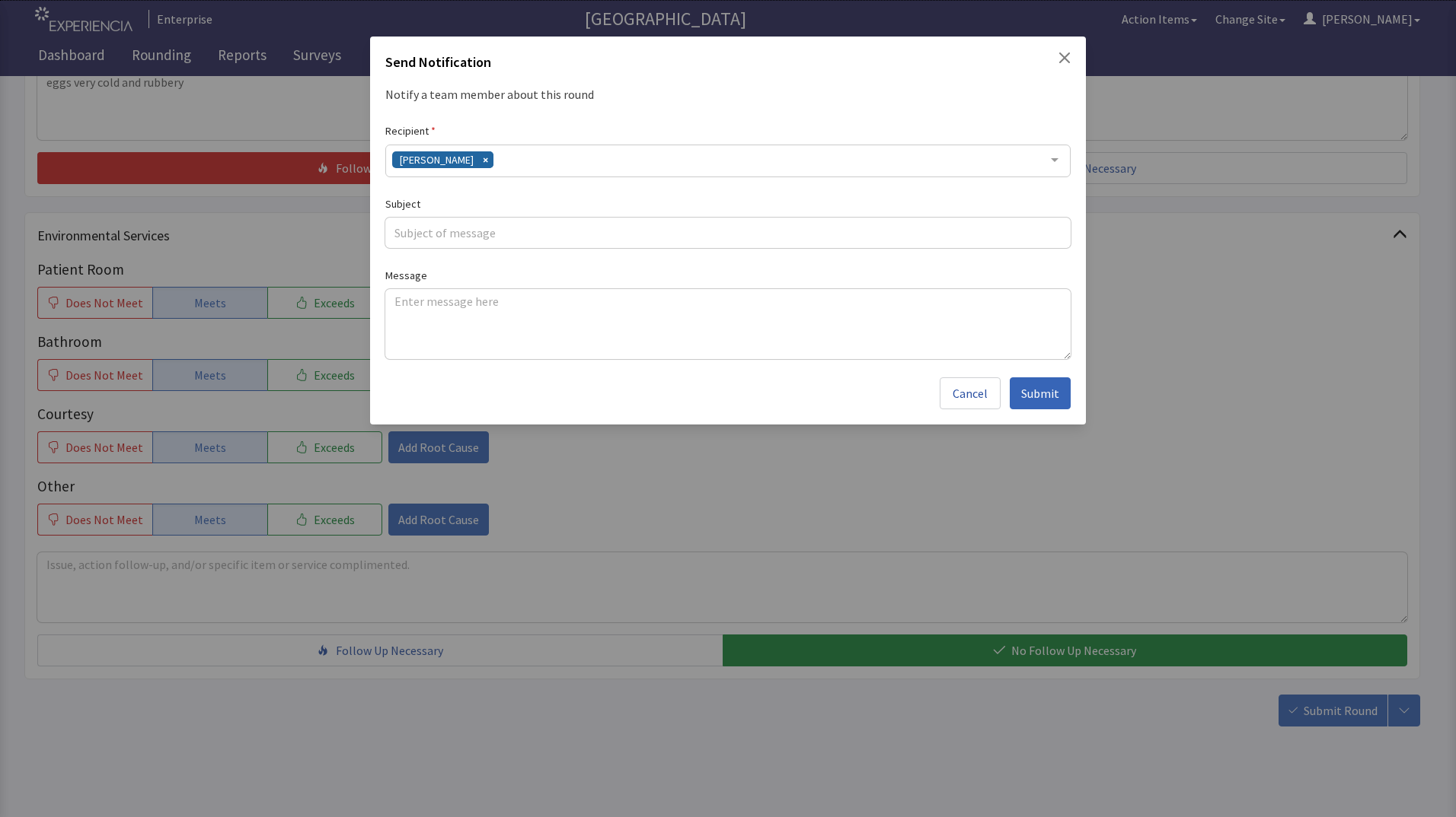 The image size is (1456, 817). What do you see at coordinates (970, 393) in the screenshot?
I see `span: Cancel` at bounding box center [970, 393].